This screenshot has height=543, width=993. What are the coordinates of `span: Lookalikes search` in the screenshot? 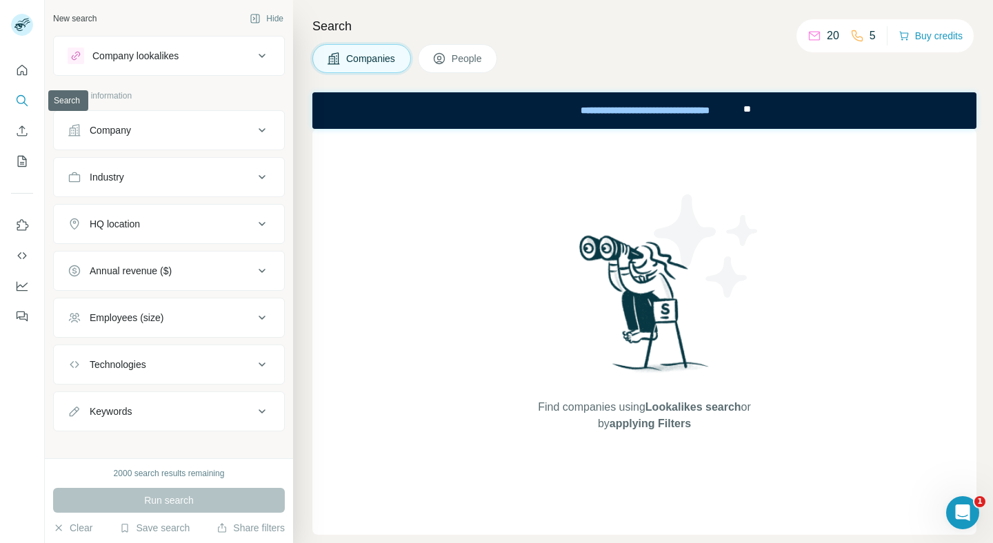 It's located at (693, 407).